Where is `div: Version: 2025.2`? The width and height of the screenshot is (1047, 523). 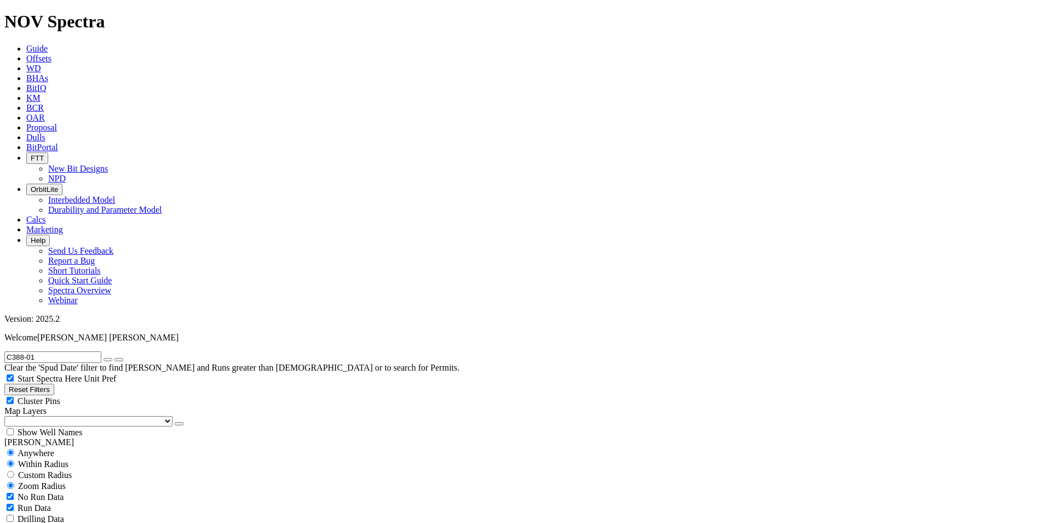 div: Version: 2025.2 is located at coordinates (524, 319).